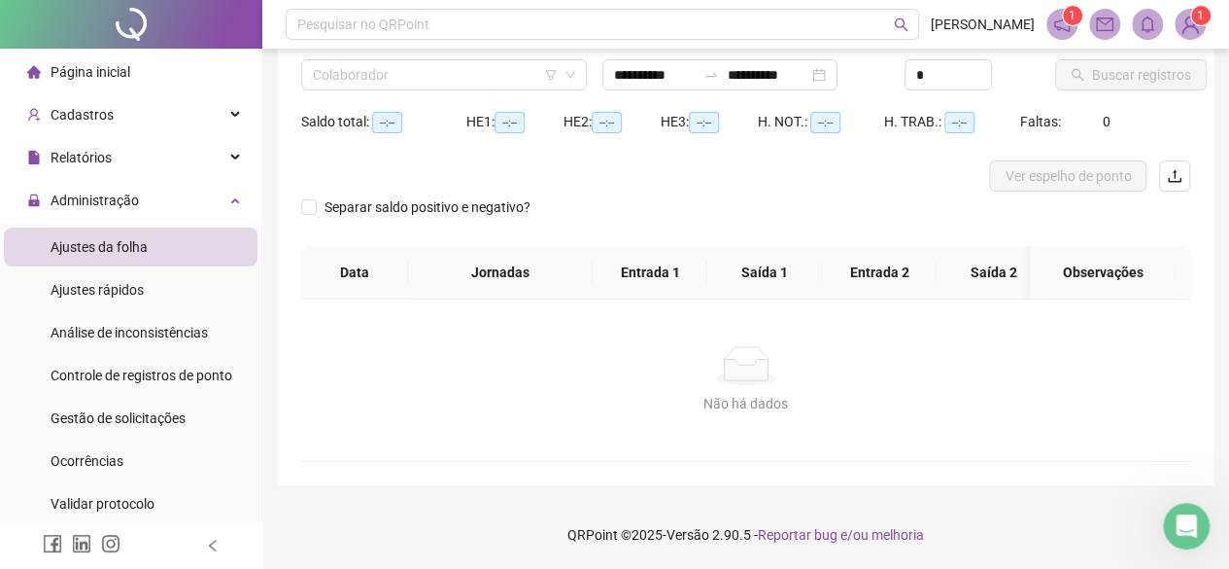 The width and height of the screenshot is (1229, 569). What do you see at coordinates (355, 272) in the screenshot?
I see `th: Data` at bounding box center [355, 272].